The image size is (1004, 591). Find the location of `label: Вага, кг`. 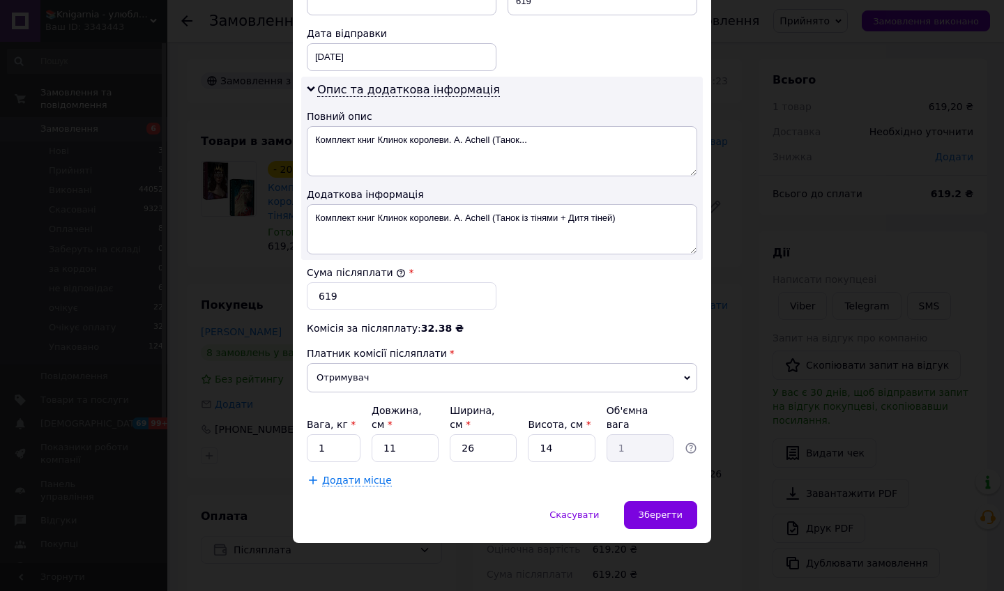

label: Вага, кг is located at coordinates (331, 425).